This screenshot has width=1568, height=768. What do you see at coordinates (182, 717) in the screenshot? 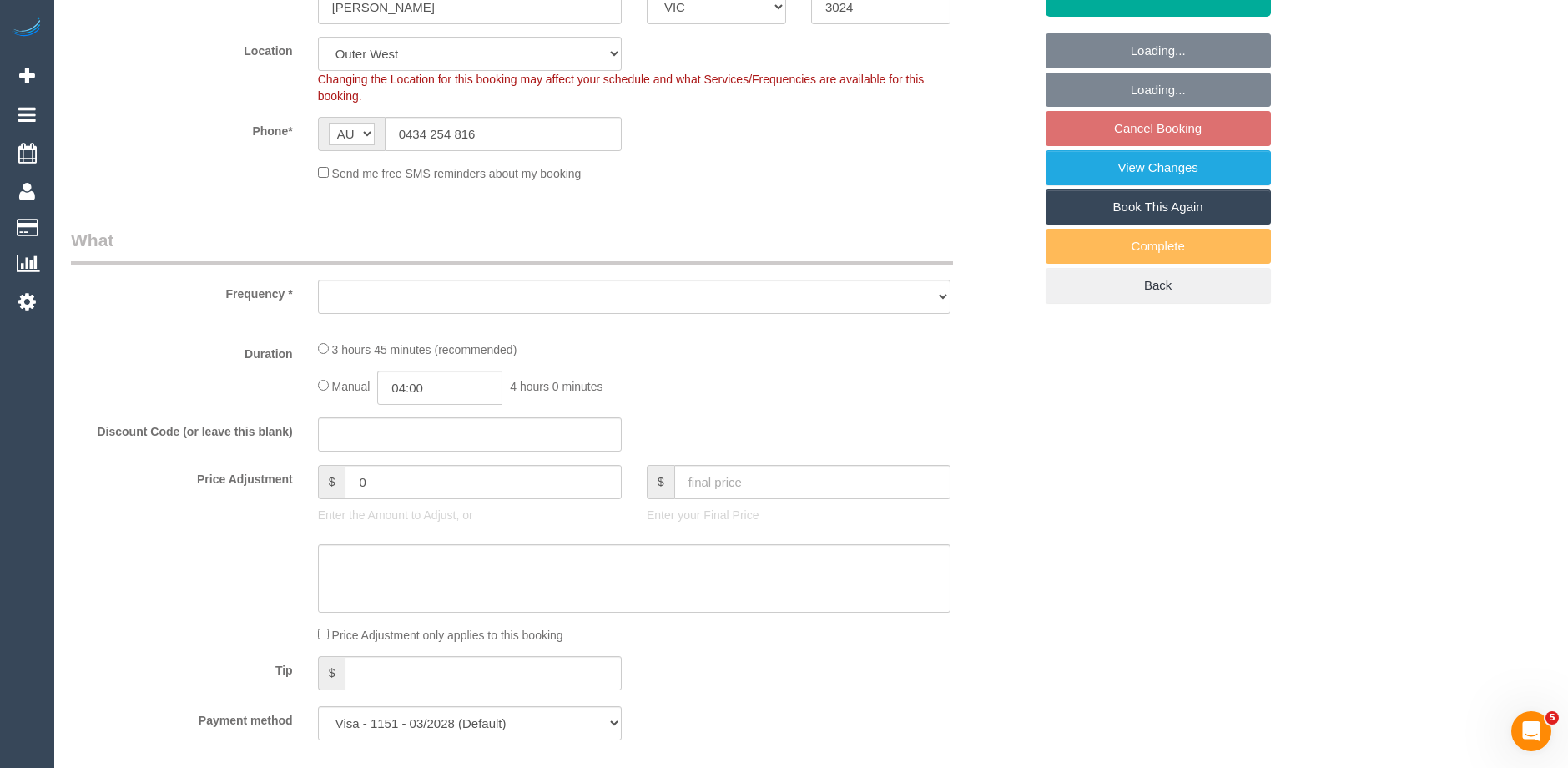
I see `label: Payment method` at bounding box center [182, 717].